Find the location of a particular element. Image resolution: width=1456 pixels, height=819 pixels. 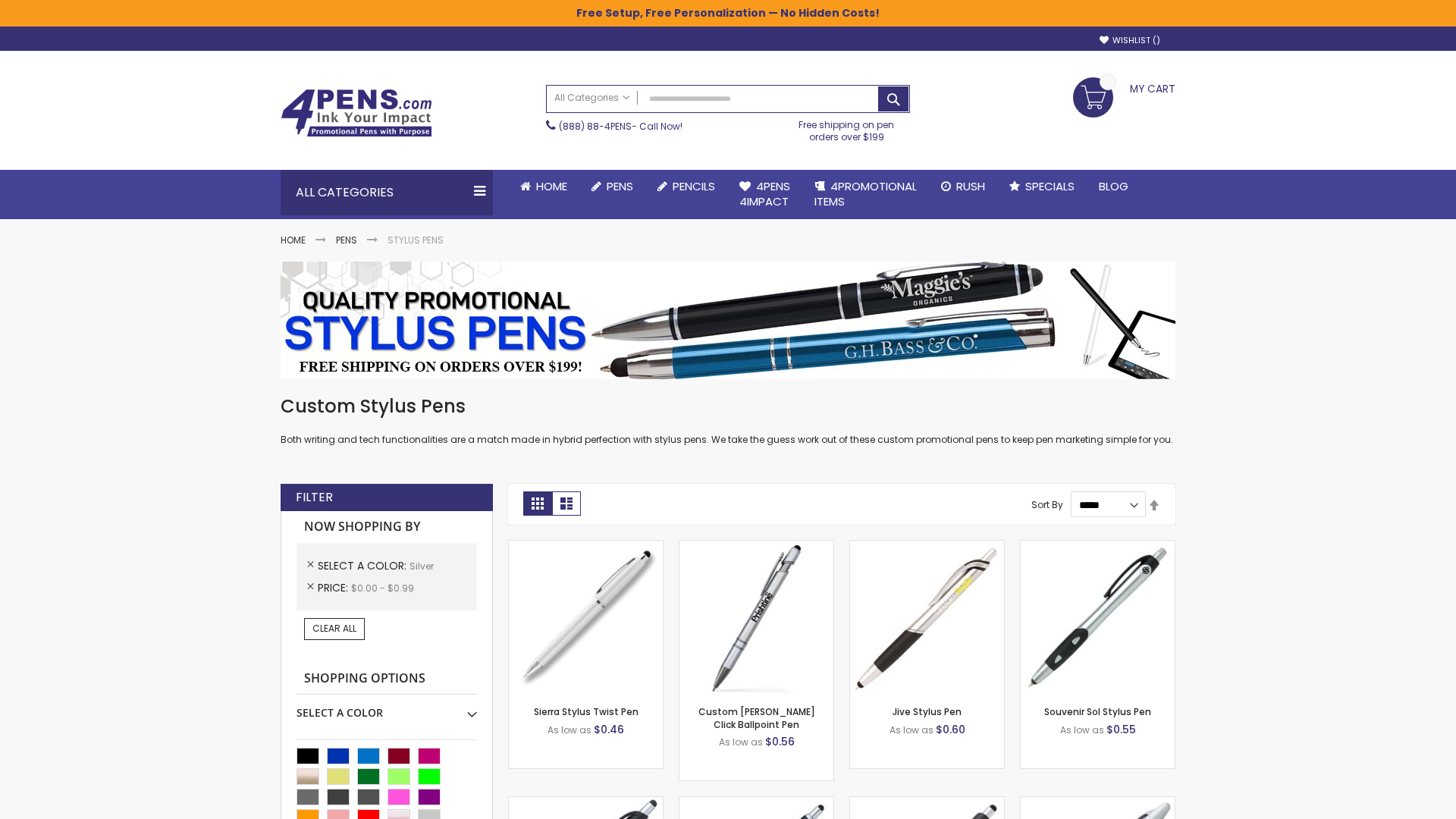

span: $0.60 is located at coordinates (950, 730).